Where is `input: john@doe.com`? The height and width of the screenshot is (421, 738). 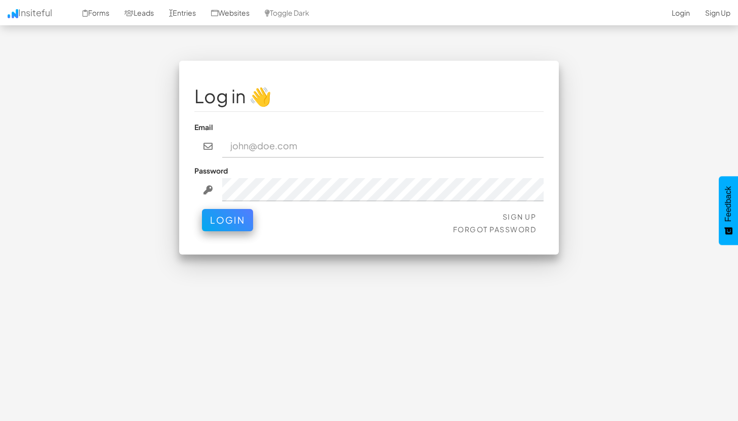 input: john@doe.com is located at coordinates (383, 146).